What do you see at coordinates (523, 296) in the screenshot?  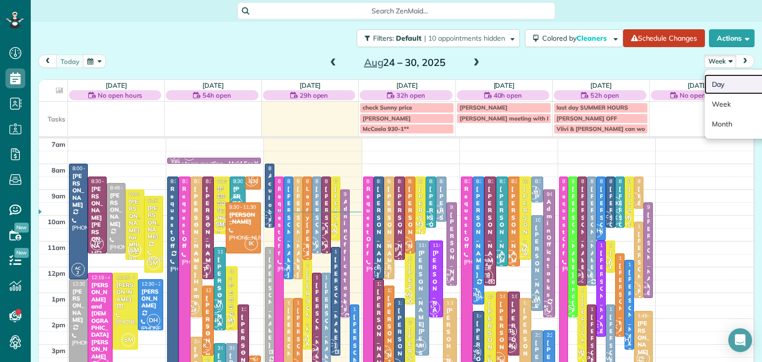 I see `span: 1:00 - 3:30` at bounding box center [523, 296].